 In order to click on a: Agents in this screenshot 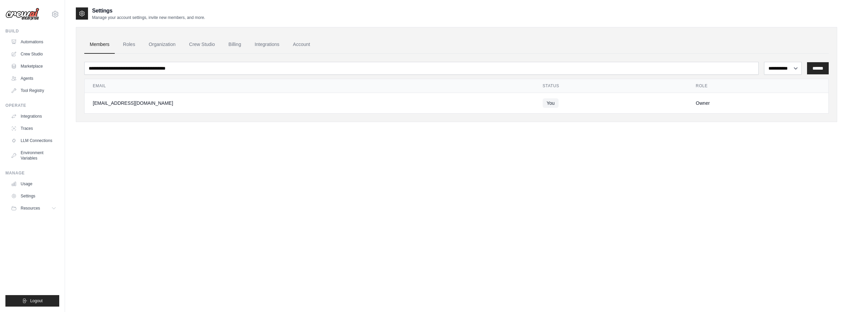, I will do `click(34, 79)`.